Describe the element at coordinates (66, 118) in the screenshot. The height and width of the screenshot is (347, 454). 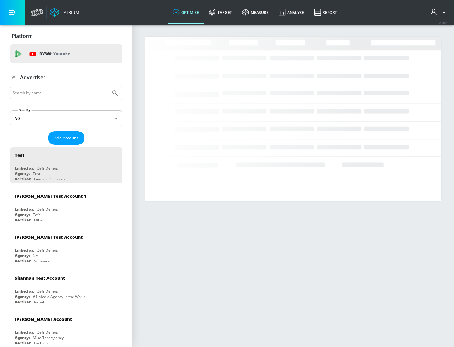
I see `div: A-Z` at that location.